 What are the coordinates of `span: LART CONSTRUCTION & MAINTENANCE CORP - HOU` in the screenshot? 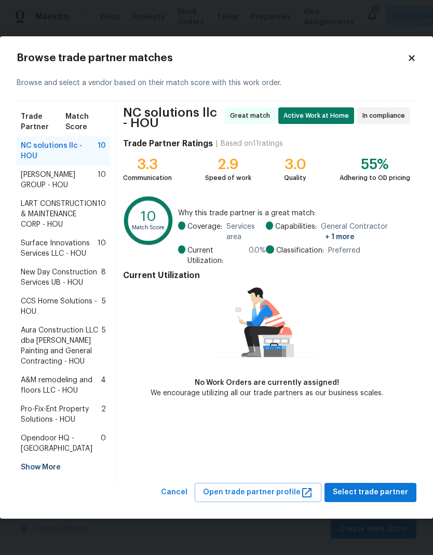 It's located at (59, 214).